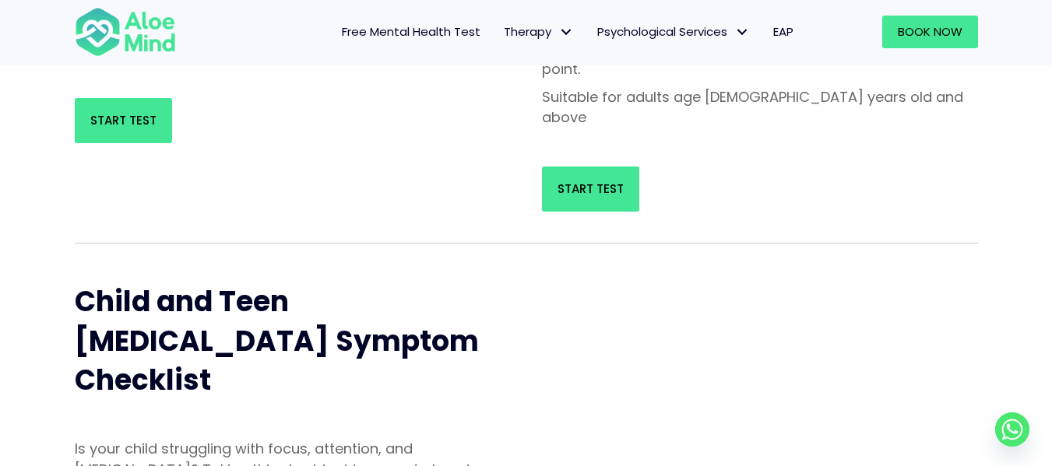 The height and width of the screenshot is (466, 1052). What do you see at coordinates (930, 31) in the screenshot?
I see `span: Book Now` at bounding box center [930, 31].